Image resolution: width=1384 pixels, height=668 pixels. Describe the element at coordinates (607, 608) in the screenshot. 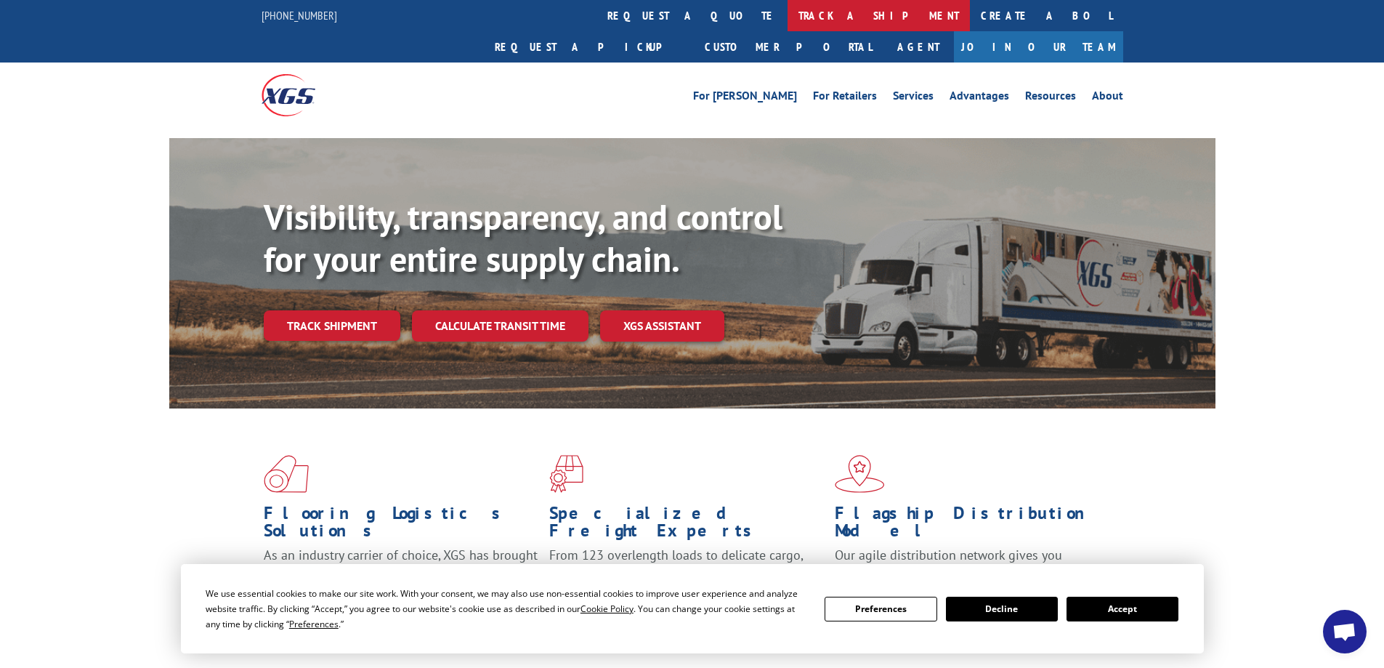

I see `span: Cookie Policy` at that location.